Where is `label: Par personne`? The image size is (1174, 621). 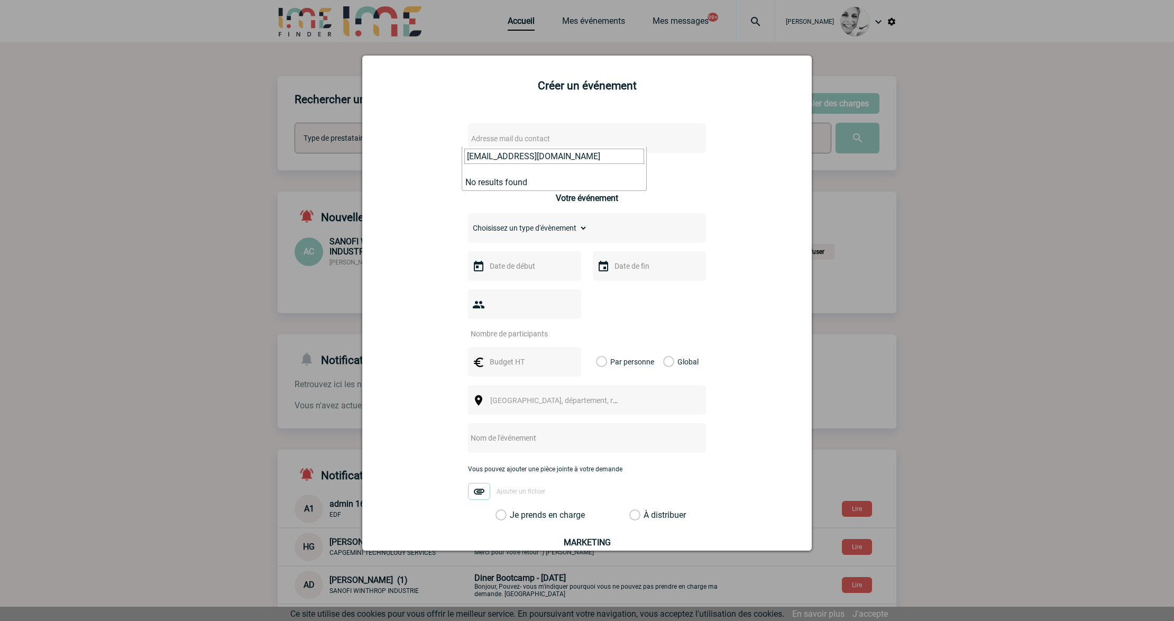
label: Par personne is located at coordinates (602, 362).